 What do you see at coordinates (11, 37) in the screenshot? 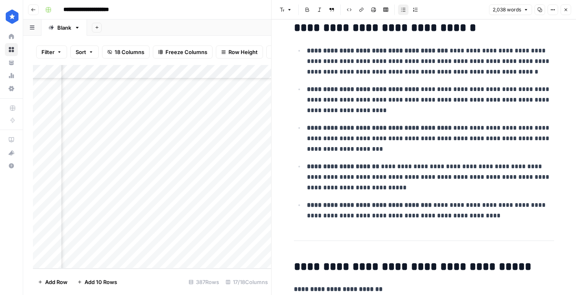
I see `a: Home` at bounding box center [11, 37].